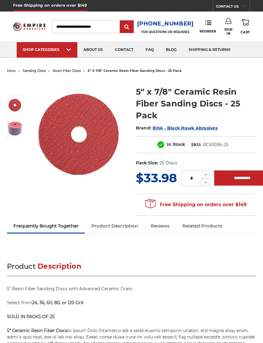 This screenshot has height=343, width=263. I want to click on span: Reorder, so click(208, 31).